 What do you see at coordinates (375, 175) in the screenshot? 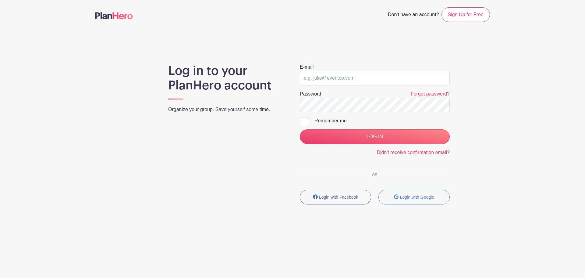
I see `span: OR` at bounding box center [375, 175].